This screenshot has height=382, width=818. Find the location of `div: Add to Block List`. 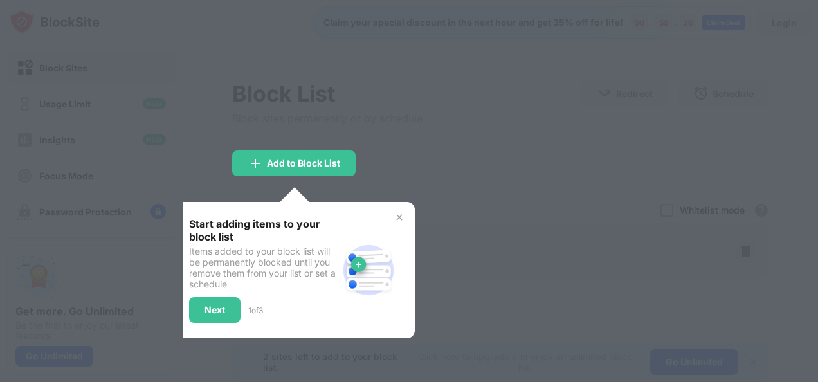

div: Add to Block List is located at coordinates (304, 163).